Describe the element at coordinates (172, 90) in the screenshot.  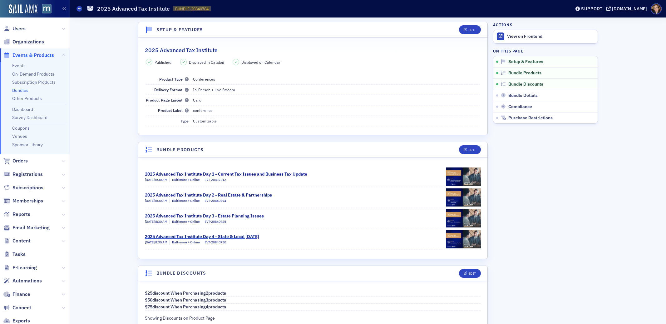
I see `span: Delivery Format` at that location.